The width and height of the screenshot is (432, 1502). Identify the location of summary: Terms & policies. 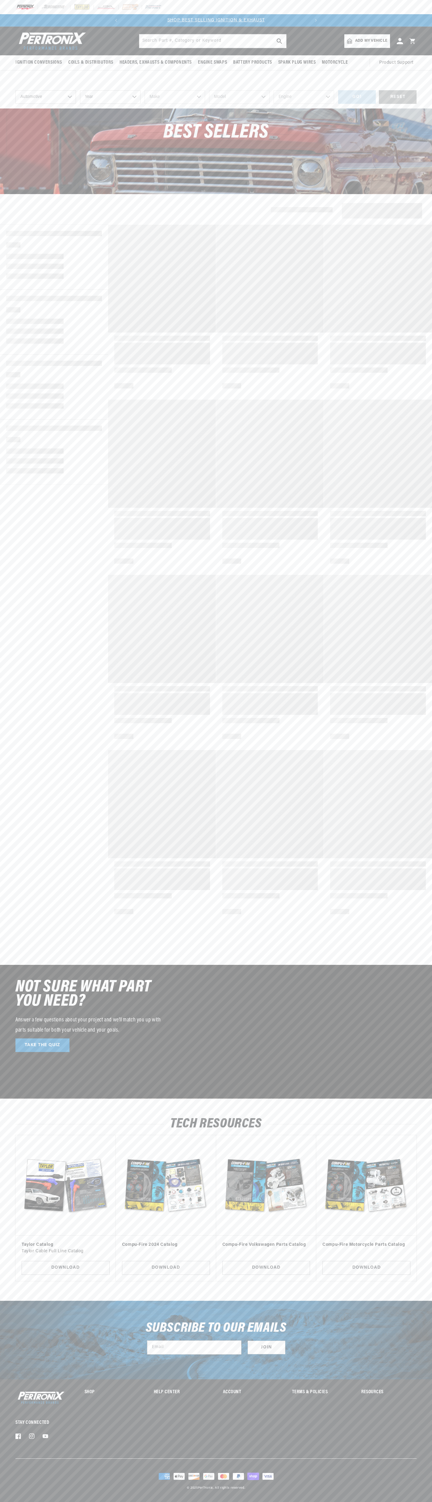
(320, 1393).